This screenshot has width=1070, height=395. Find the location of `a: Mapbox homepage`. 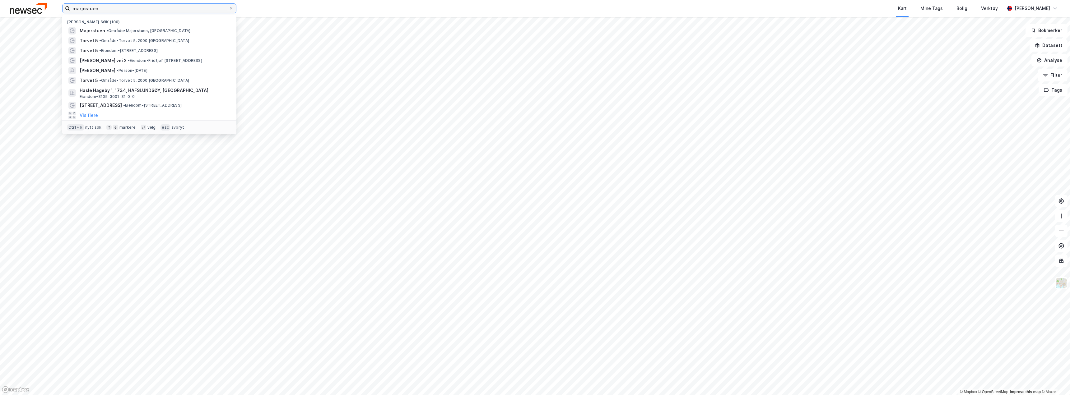

a: Mapbox homepage is located at coordinates (16, 390).